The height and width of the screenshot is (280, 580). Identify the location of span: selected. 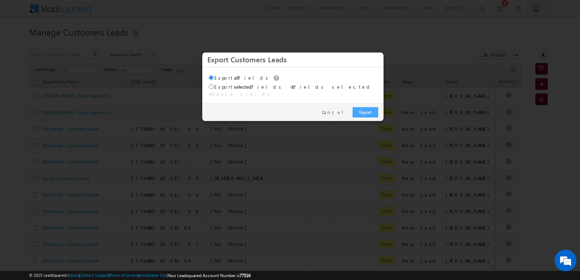
(243, 87).